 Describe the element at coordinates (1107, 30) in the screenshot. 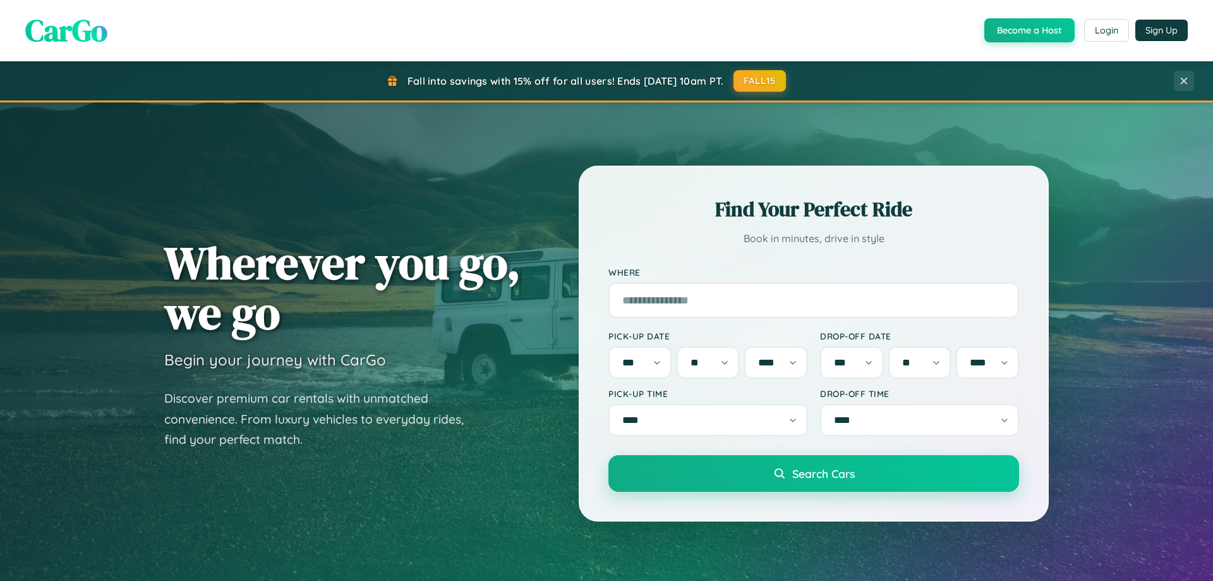

I see `button: Login` at that location.